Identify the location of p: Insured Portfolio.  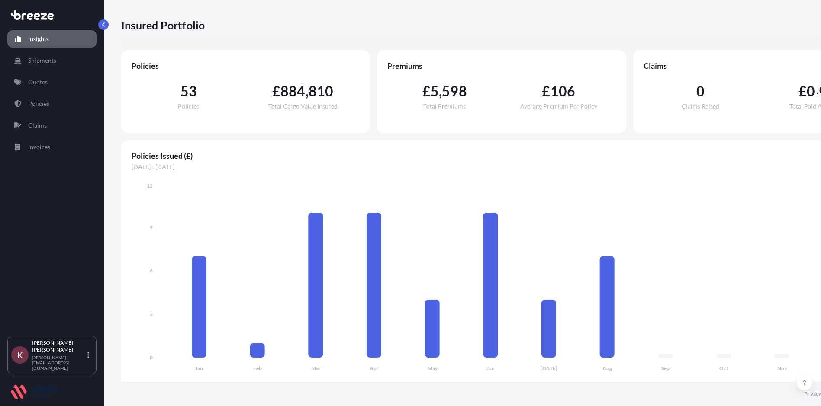
(163, 25).